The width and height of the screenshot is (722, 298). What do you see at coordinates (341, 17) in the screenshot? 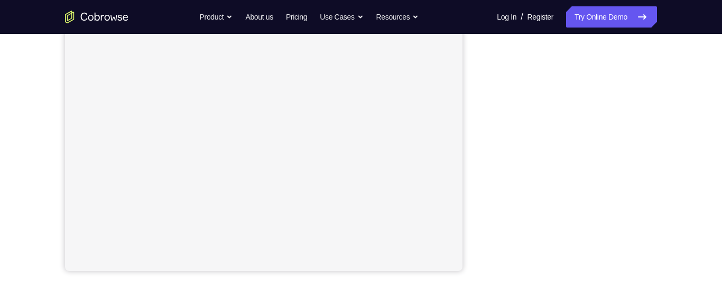
I see `button: Use Cases` at bounding box center [341, 17].